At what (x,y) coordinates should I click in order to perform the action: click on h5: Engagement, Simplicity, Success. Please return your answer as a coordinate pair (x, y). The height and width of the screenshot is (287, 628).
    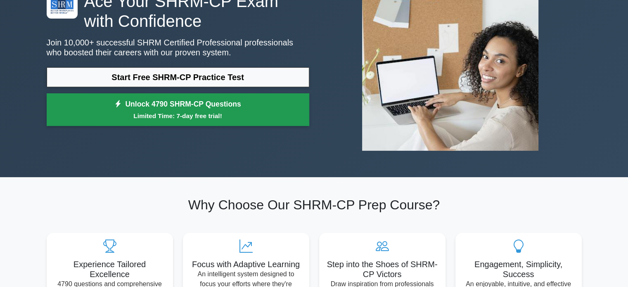
    Looking at the image, I should click on (518, 269).